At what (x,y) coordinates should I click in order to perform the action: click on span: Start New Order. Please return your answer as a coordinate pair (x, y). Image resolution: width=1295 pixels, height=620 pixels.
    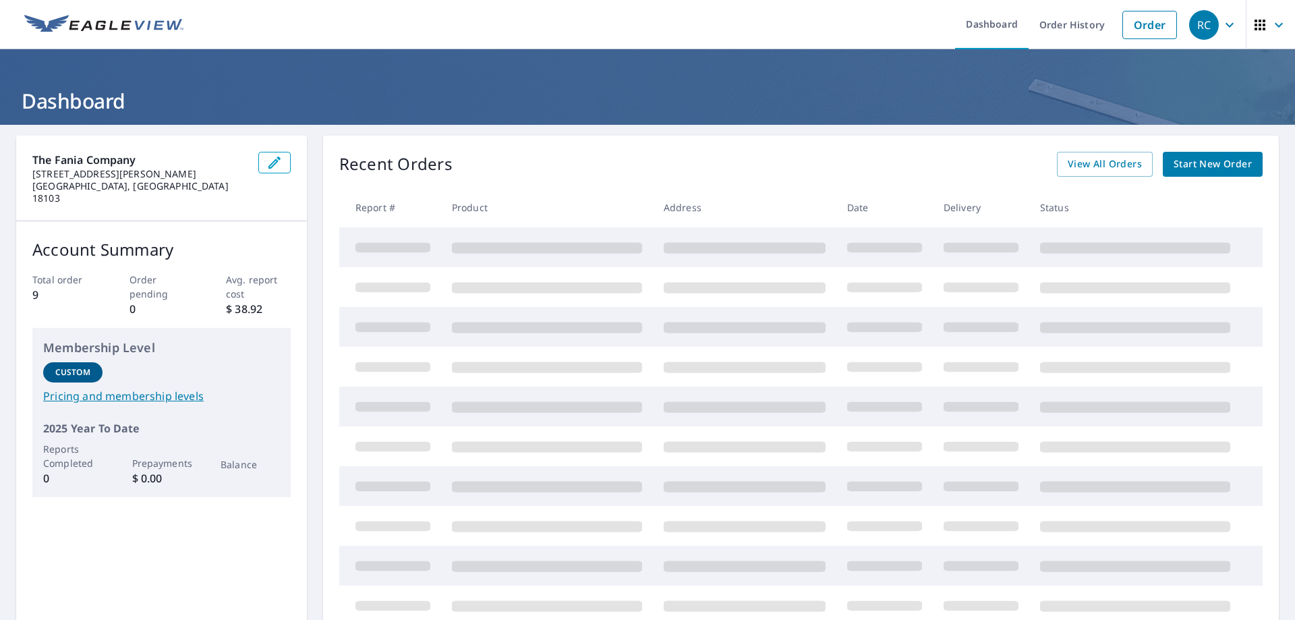
    Looking at the image, I should click on (1213, 164).